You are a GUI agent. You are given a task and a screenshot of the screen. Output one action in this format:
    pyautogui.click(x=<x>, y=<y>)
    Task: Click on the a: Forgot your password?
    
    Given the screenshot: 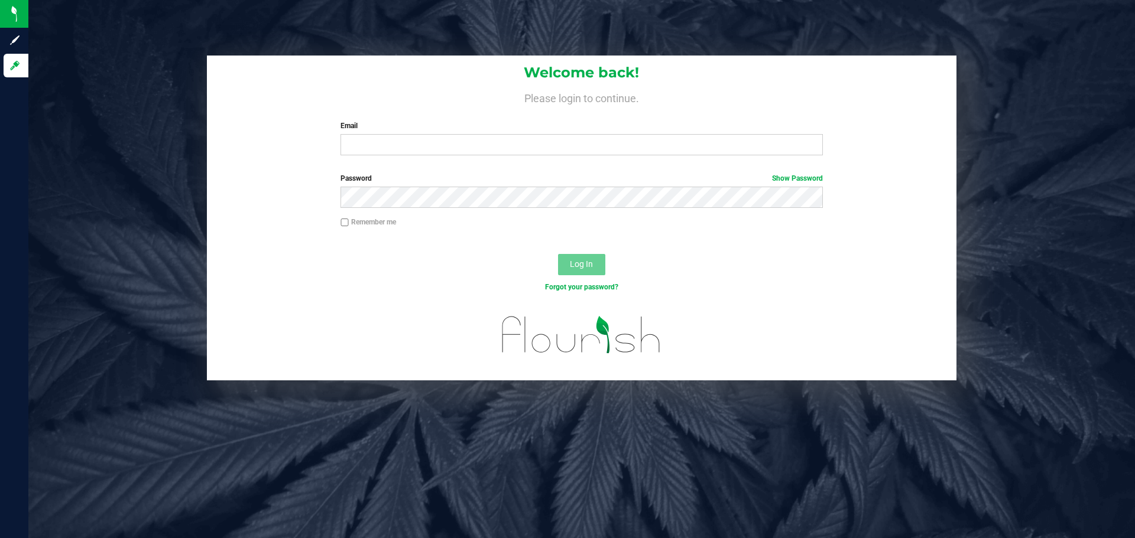 What is the action you would take?
    pyautogui.click(x=582, y=287)
    